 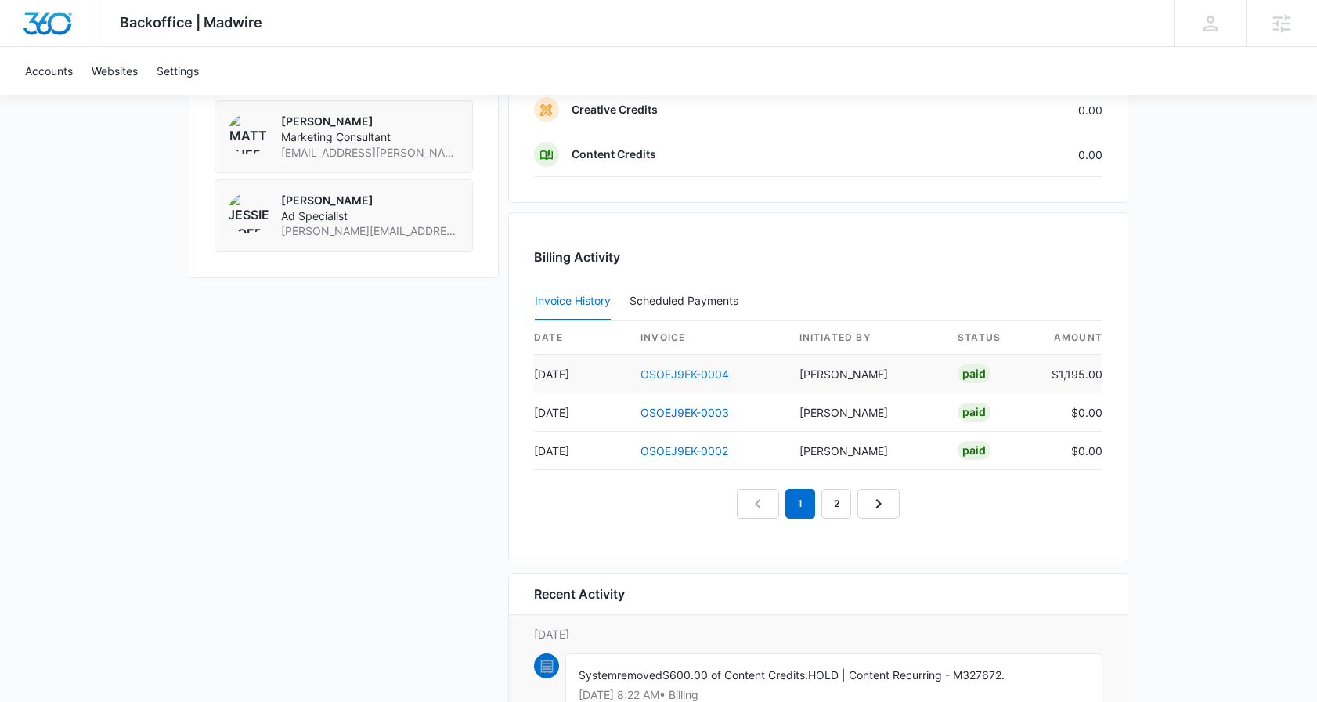 What do you see at coordinates (685, 412) in the screenshot?
I see `a: OSOEJ9EK-0003` at bounding box center [685, 412].